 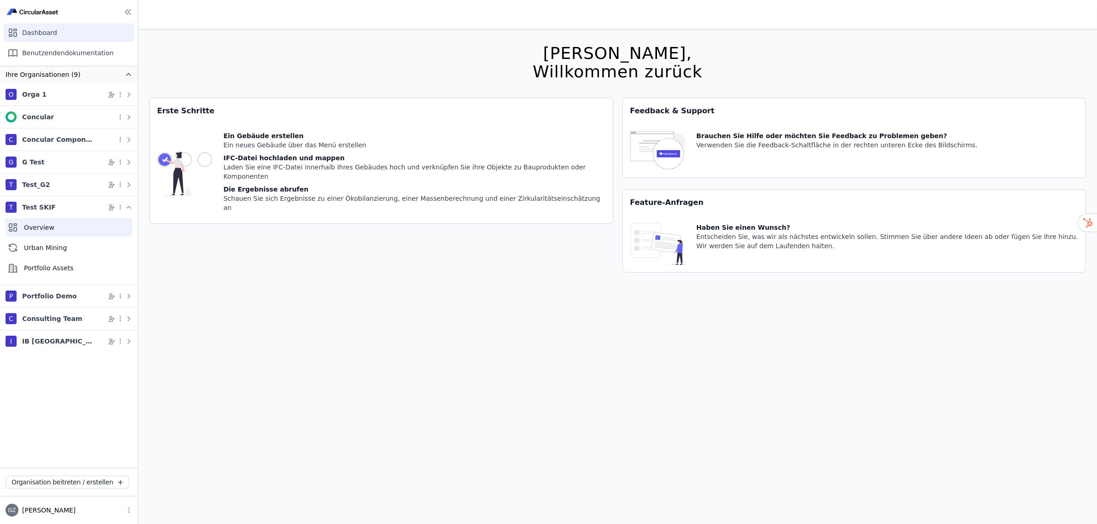 I want to click on div: Feature-Anfragen, so click(x=854, y=203).